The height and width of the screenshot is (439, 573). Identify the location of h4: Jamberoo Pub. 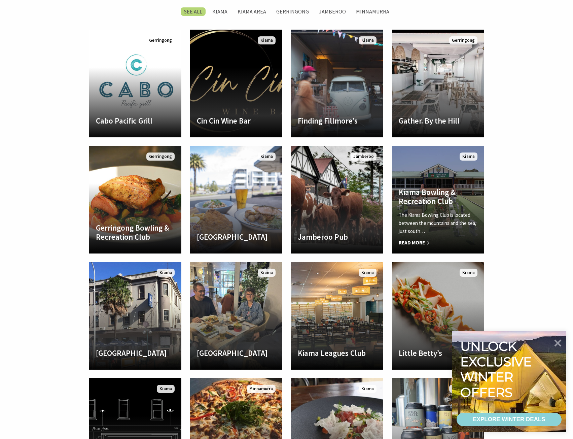
(337, 237).